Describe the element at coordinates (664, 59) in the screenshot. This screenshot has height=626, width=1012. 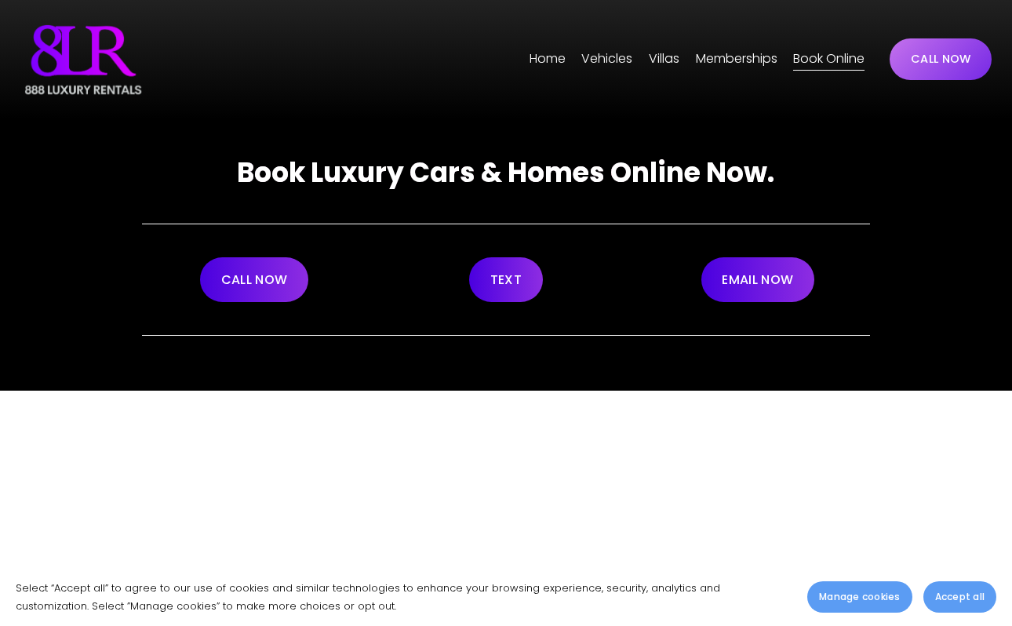
I see `span: Villas` at that location.